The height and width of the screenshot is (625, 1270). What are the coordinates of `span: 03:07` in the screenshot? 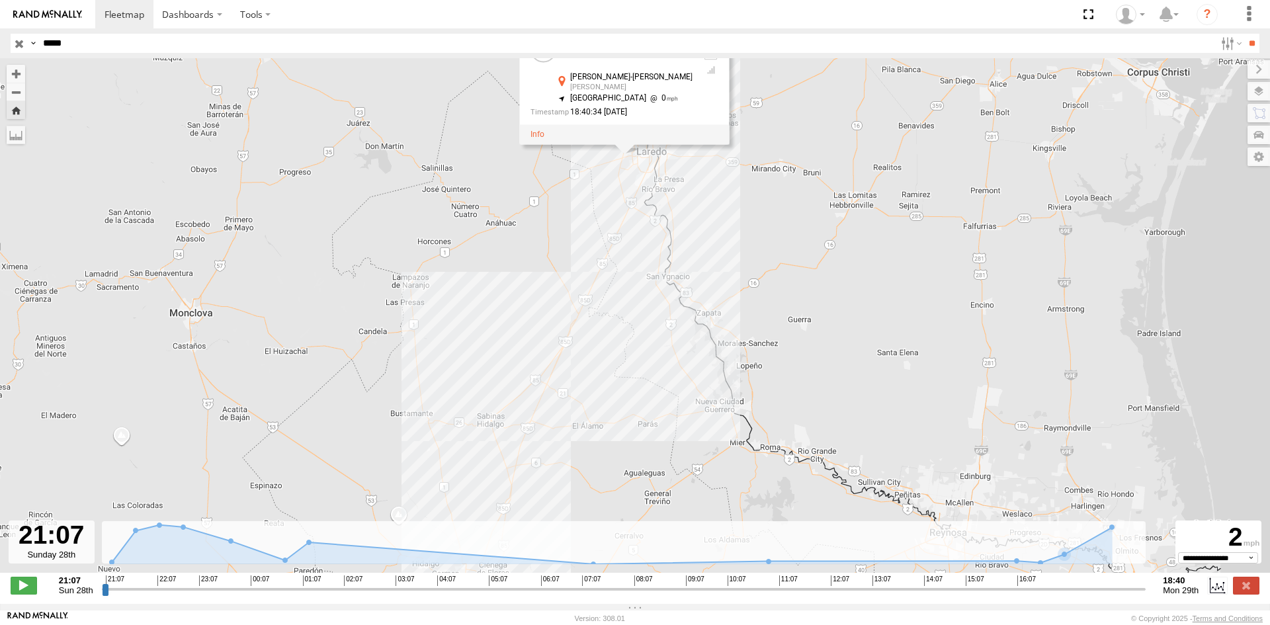 It's located at (405, 581).